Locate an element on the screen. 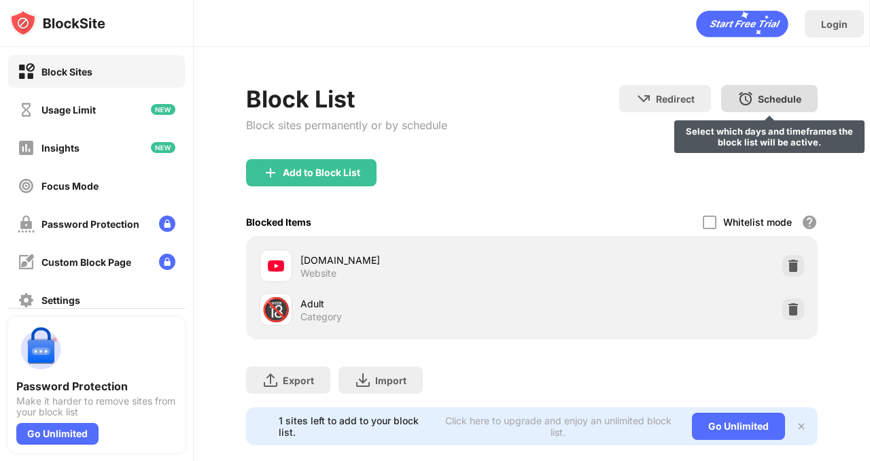 The image size is (870, 461). div: Block Sites is located at coordinates (67, 71).